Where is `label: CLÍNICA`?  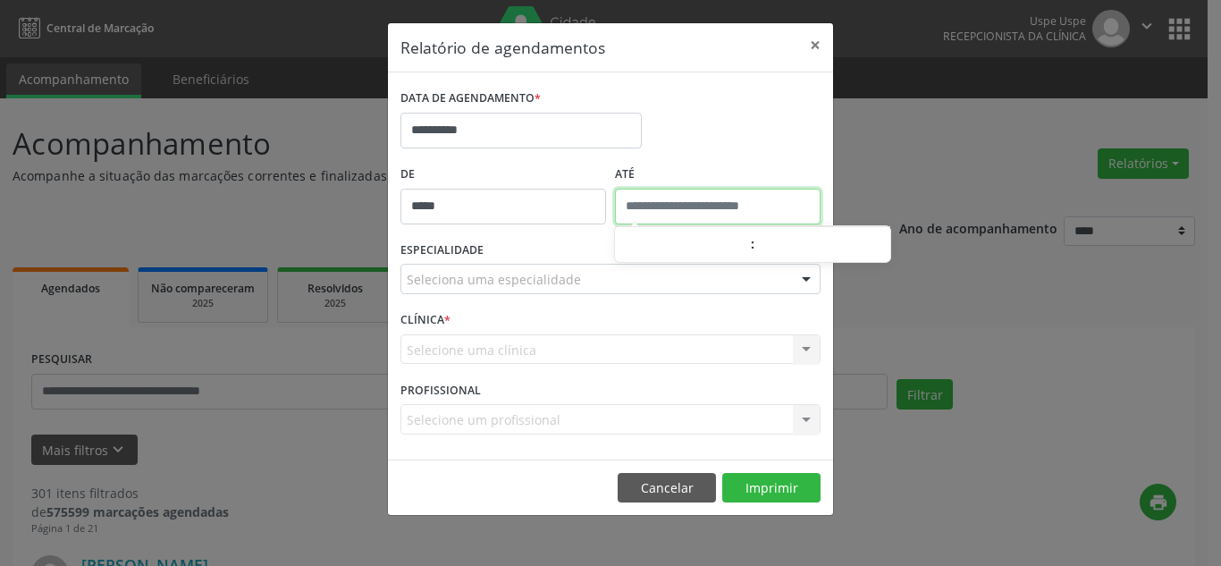 label: CLÍNICA is located at coordinates (425, 320).